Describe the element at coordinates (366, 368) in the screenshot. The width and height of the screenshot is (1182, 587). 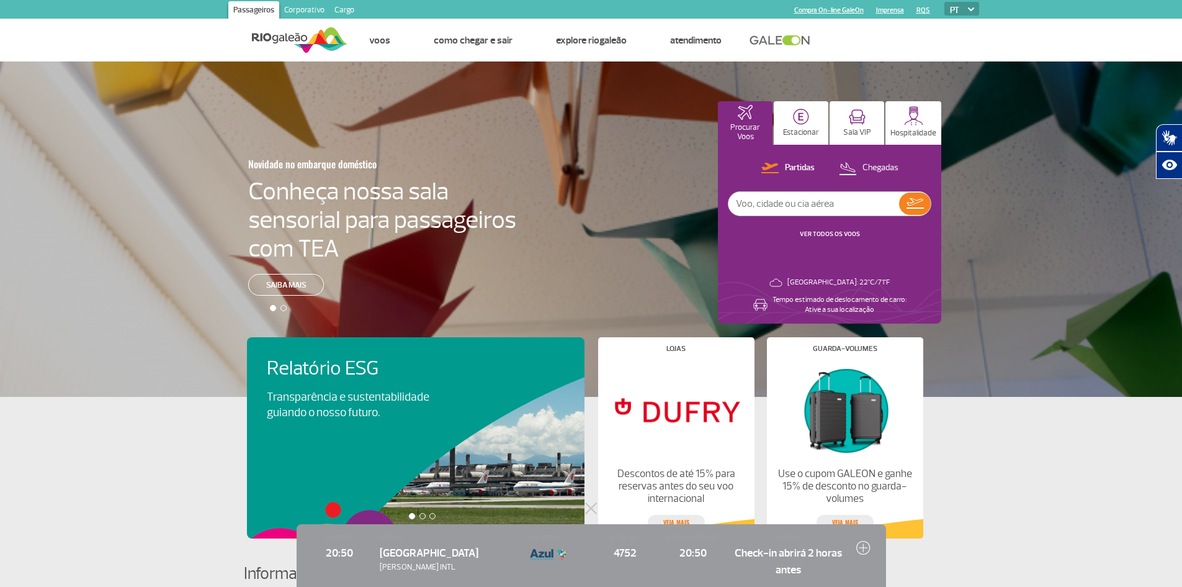
I see `h4: Relatório ESG` at that location.